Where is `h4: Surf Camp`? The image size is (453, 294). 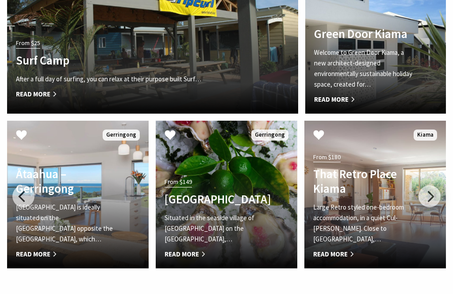
h4: Surf Camp is located at coordinates (131, 60).